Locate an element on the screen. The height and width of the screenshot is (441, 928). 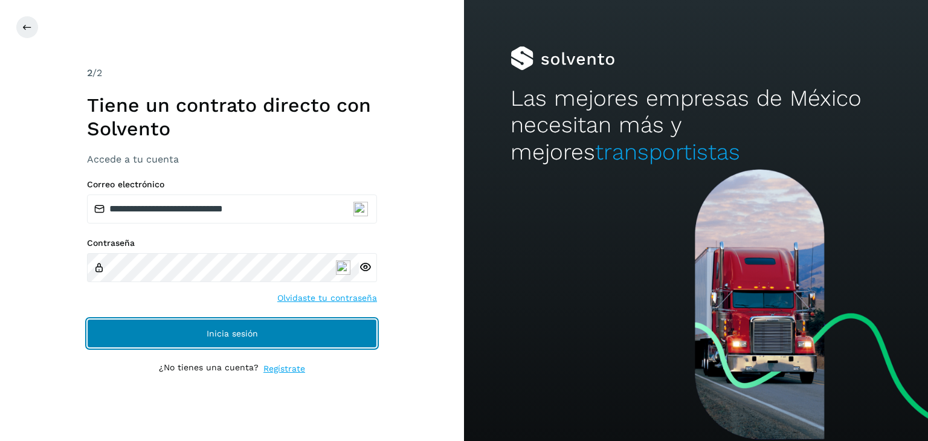
span: transportistas is located at coordinates (667, 152).